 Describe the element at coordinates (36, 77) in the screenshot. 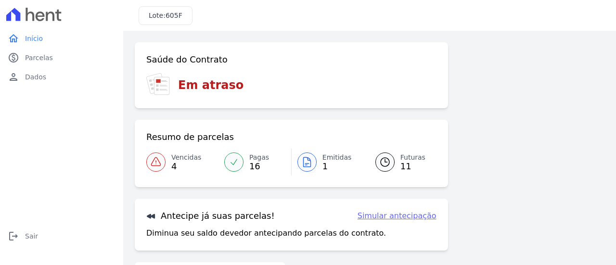

I see `span: Dados` at that location.